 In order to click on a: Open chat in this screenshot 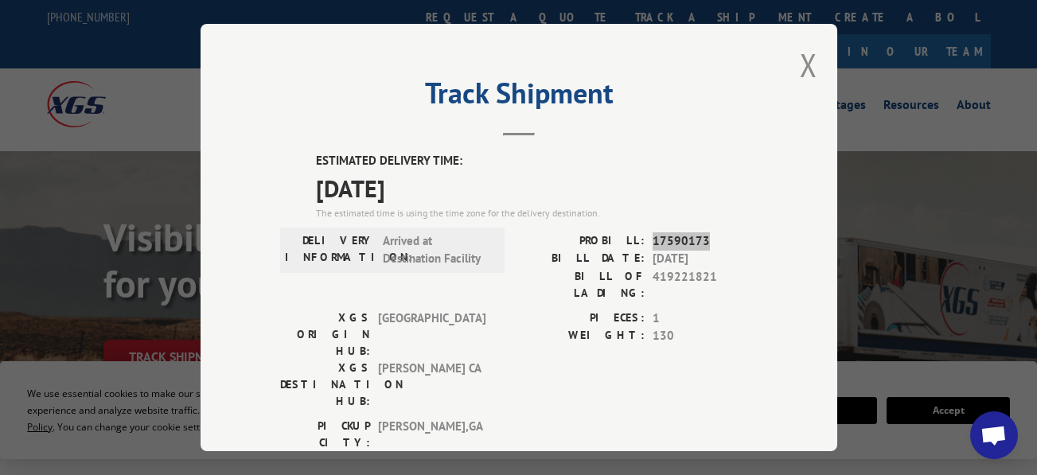, I will do `click(994, 435)`.